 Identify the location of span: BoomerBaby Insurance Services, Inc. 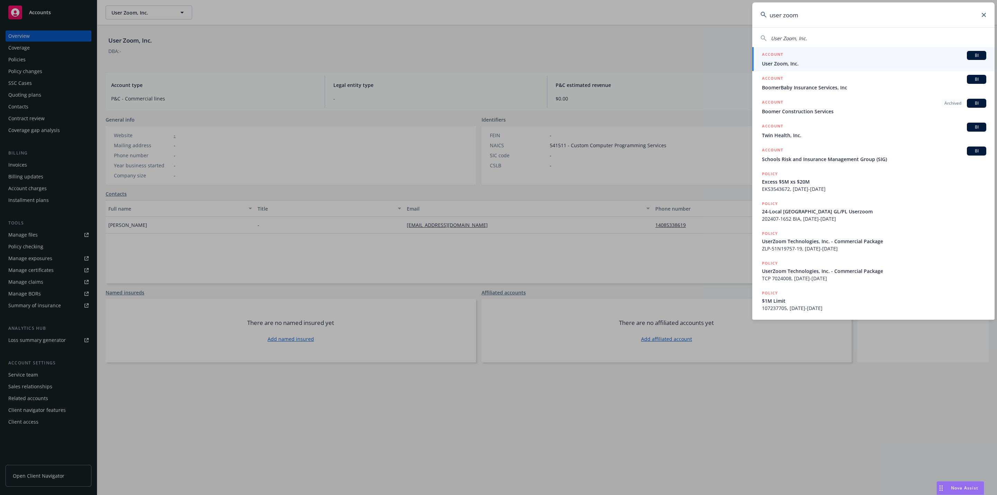
(874, 87).